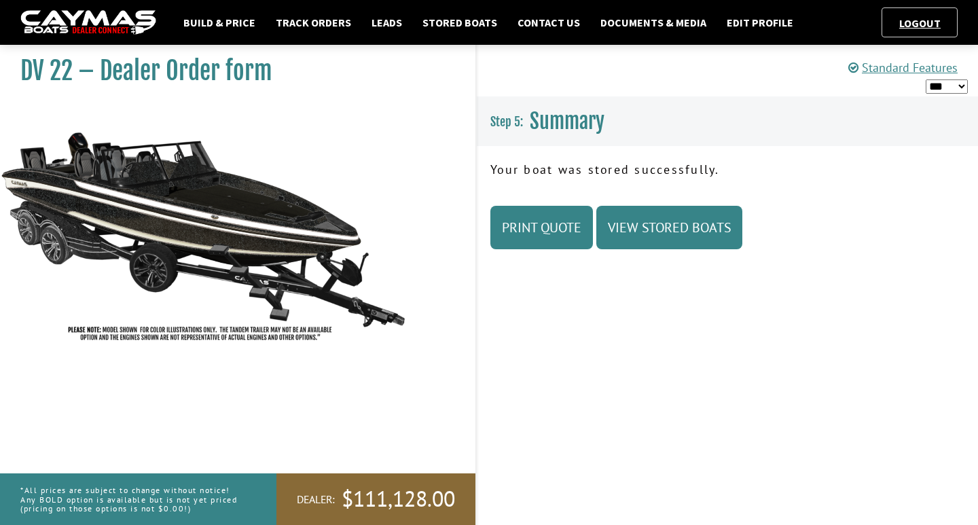 The image size is (978, 525). I want to click on a: Print Quote, so click(541, 228).